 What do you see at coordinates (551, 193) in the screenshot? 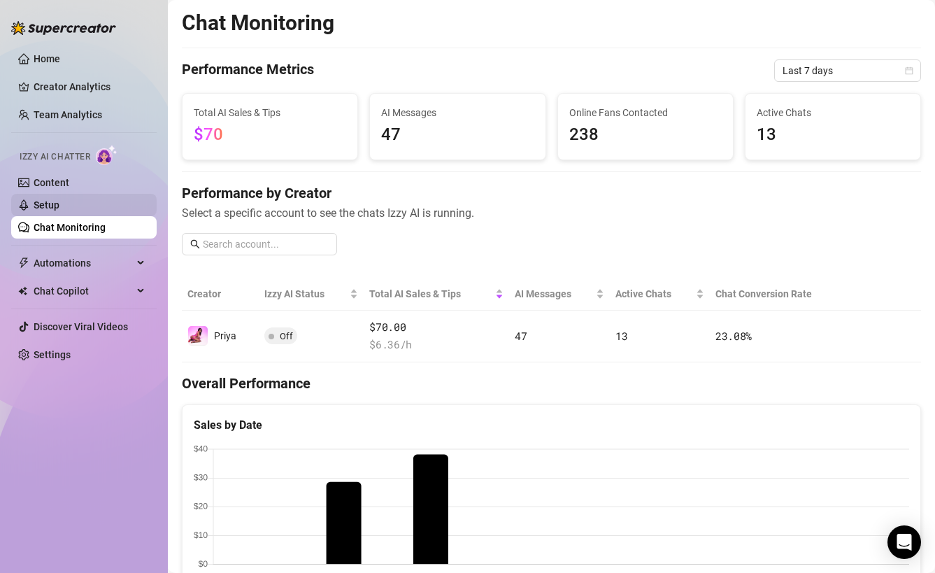
I see `h4: Performance by Creator` at bounding box center [551, 193].